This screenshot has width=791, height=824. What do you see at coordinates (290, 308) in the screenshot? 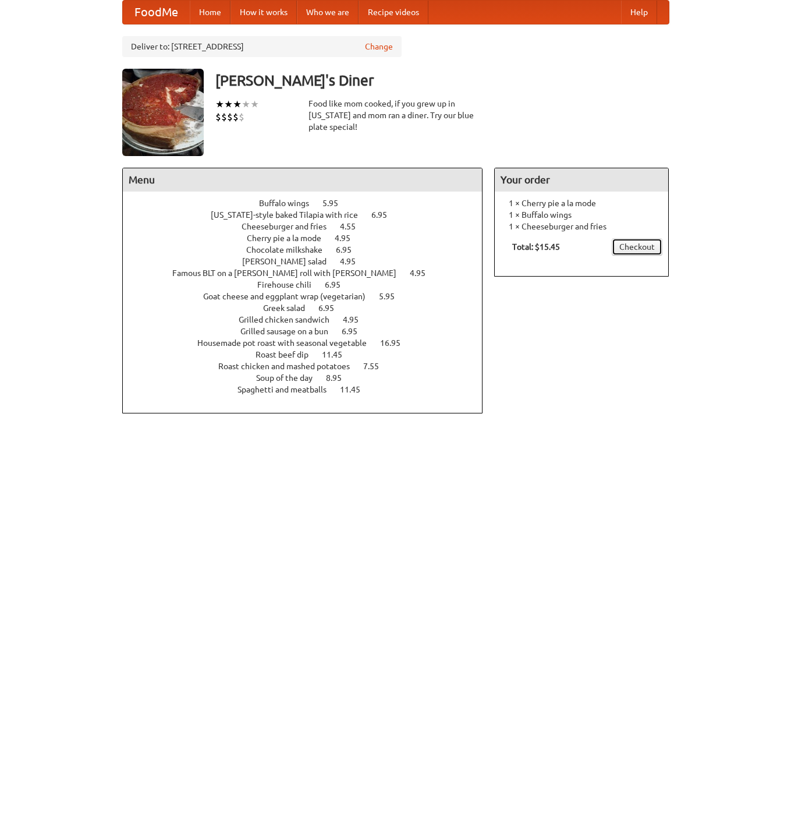
I see `span: Greek salad` at bounding box center [290, 308].